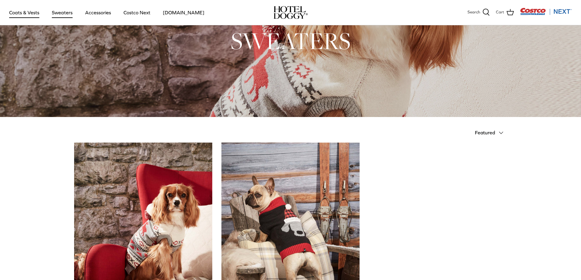 The width and height of the screenshot is (581, 280). Describe the element at coordinates (505, 13) in the screenshot. I see `a: Cart` at that location.